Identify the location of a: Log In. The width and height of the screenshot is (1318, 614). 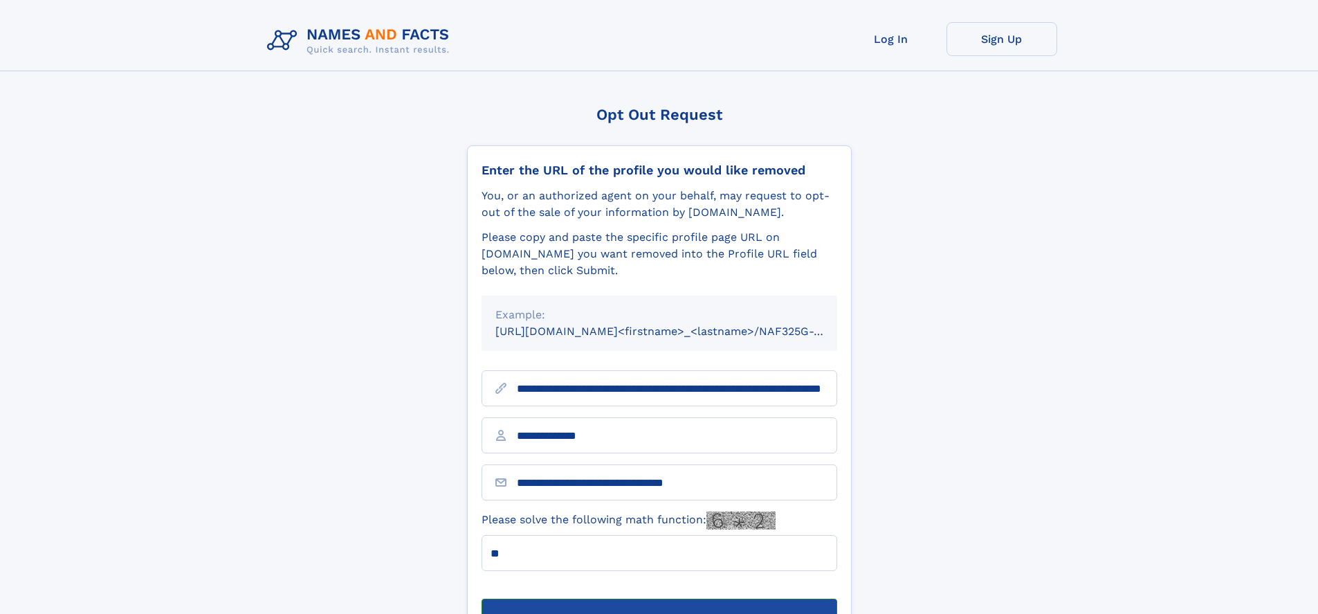
(891, 39).